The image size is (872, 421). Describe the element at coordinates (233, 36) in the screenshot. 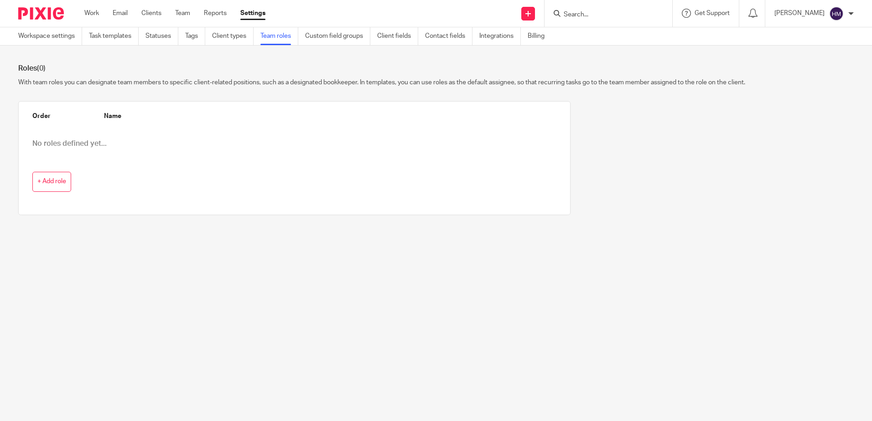

I see `a: Client types` at that location.